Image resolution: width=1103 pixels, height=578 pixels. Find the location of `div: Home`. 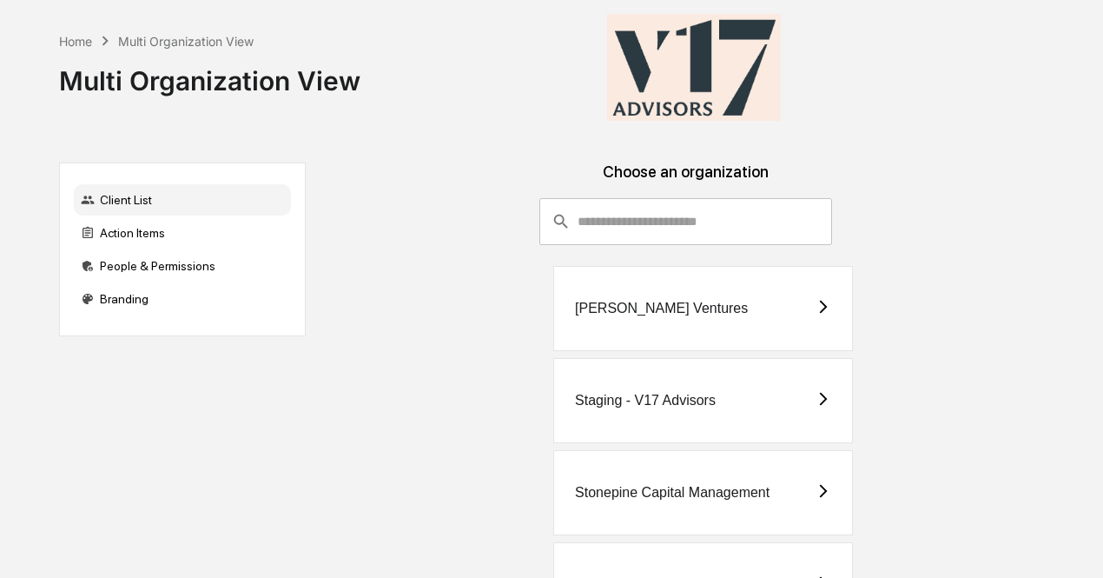

div: Home is located at coordinates (76, 41).